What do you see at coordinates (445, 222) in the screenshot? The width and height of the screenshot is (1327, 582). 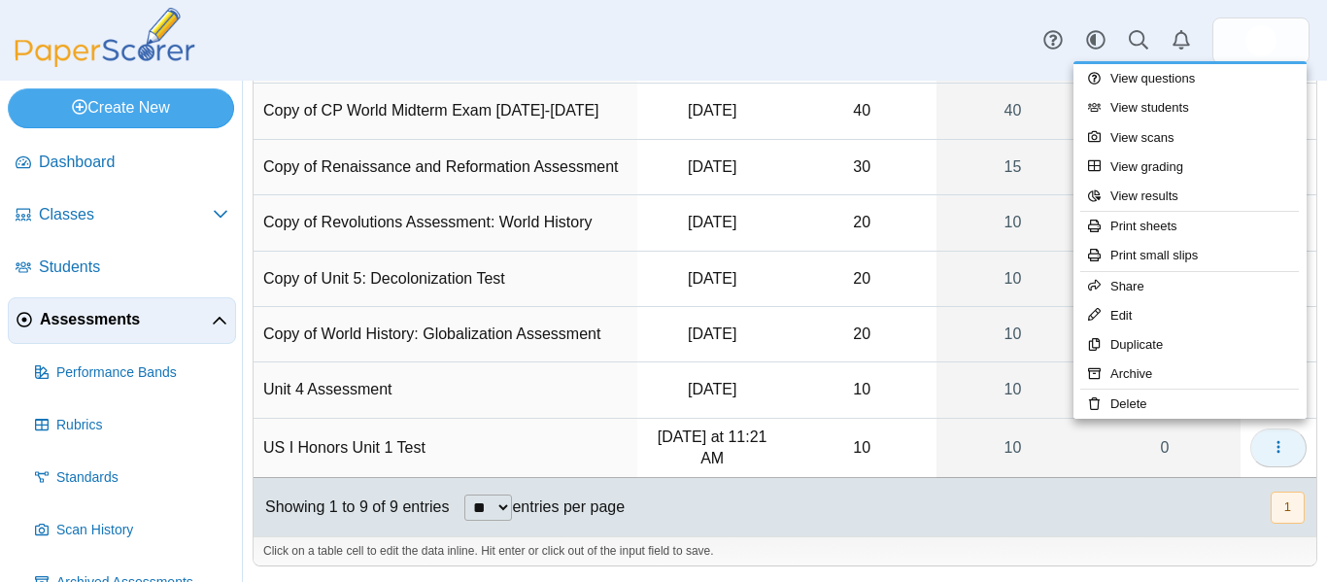 I see `td: Copy of Revolutions Assessment: World History` at bounding box center [445, 222].